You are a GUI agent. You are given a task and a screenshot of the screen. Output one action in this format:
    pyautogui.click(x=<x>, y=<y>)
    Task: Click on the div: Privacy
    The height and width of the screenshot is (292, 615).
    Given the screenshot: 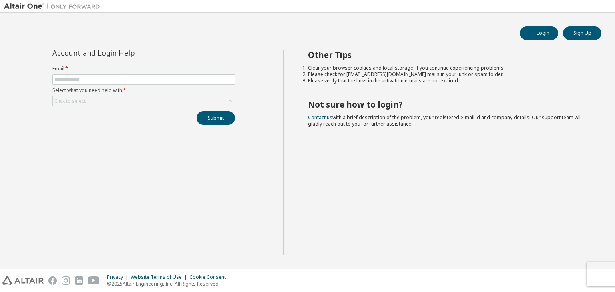 What is the action you would take?
    pyautogui.click(x=118, y=277)
    